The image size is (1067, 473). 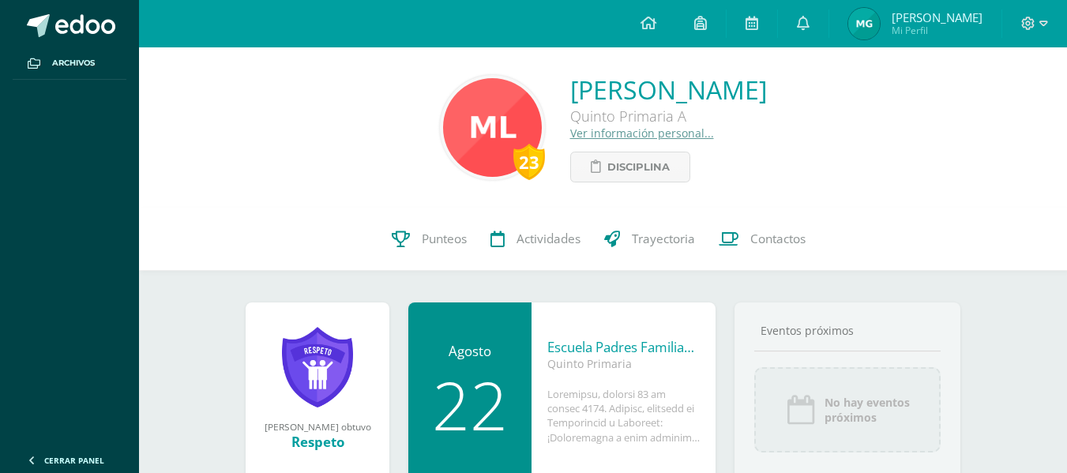 I want to click on a: Trayectoria, so click(x=649, y=239).